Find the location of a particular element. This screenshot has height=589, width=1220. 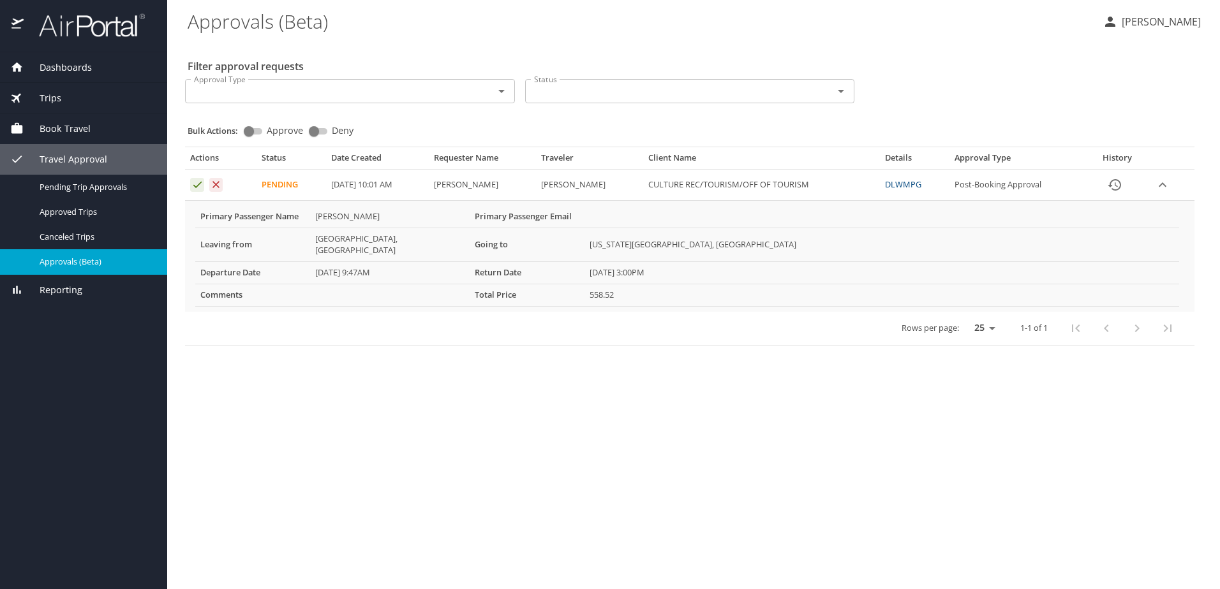

span: Approvals (Beta) is located at coordinates (96, 262).